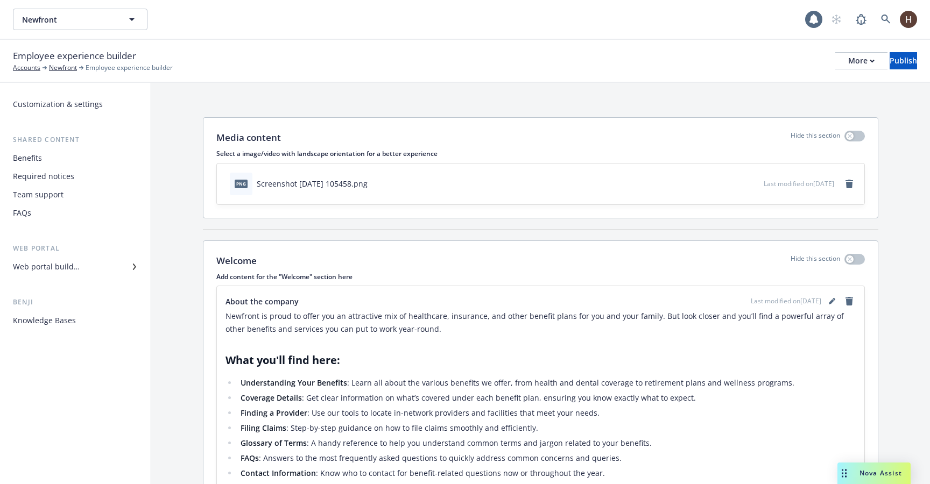 Image resolution: width=930 pixels, height=484 pixels. I want to click on p: Add content for the "Welcome" section here, so click(540, 277).